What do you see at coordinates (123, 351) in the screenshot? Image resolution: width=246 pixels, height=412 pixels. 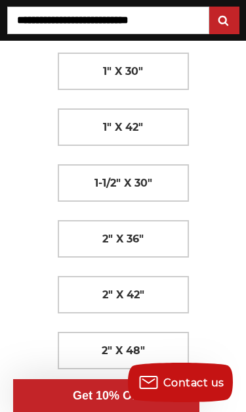 I see `span: 2" x 48"` at bounding box center [123, 351].